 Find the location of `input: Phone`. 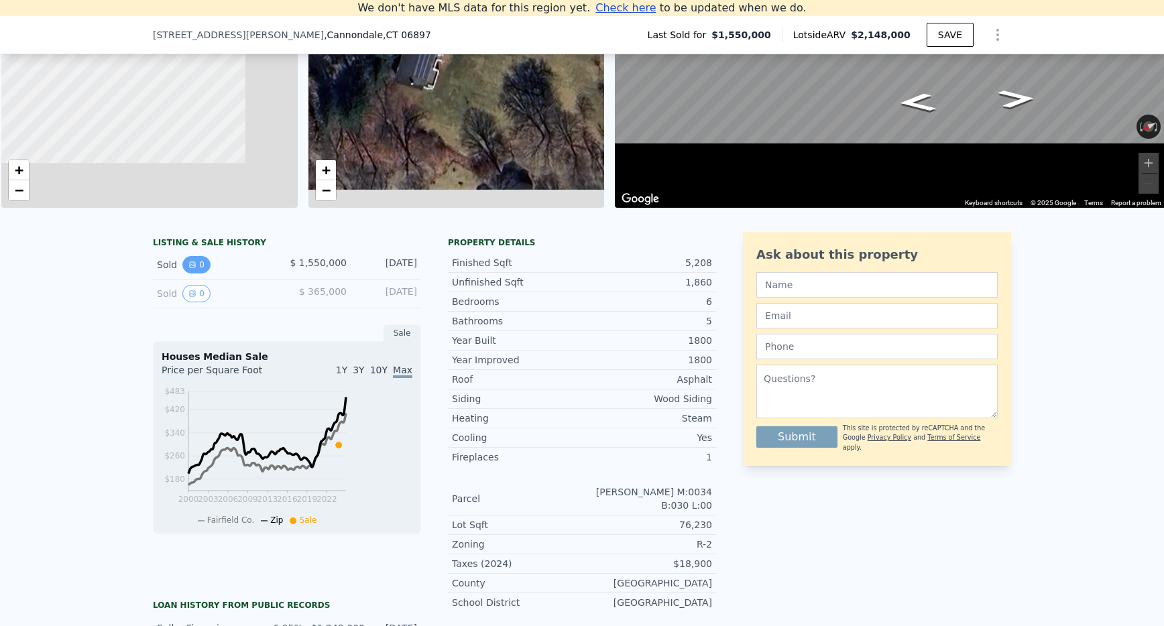

input: Phone is located at coordinates (877, 347).